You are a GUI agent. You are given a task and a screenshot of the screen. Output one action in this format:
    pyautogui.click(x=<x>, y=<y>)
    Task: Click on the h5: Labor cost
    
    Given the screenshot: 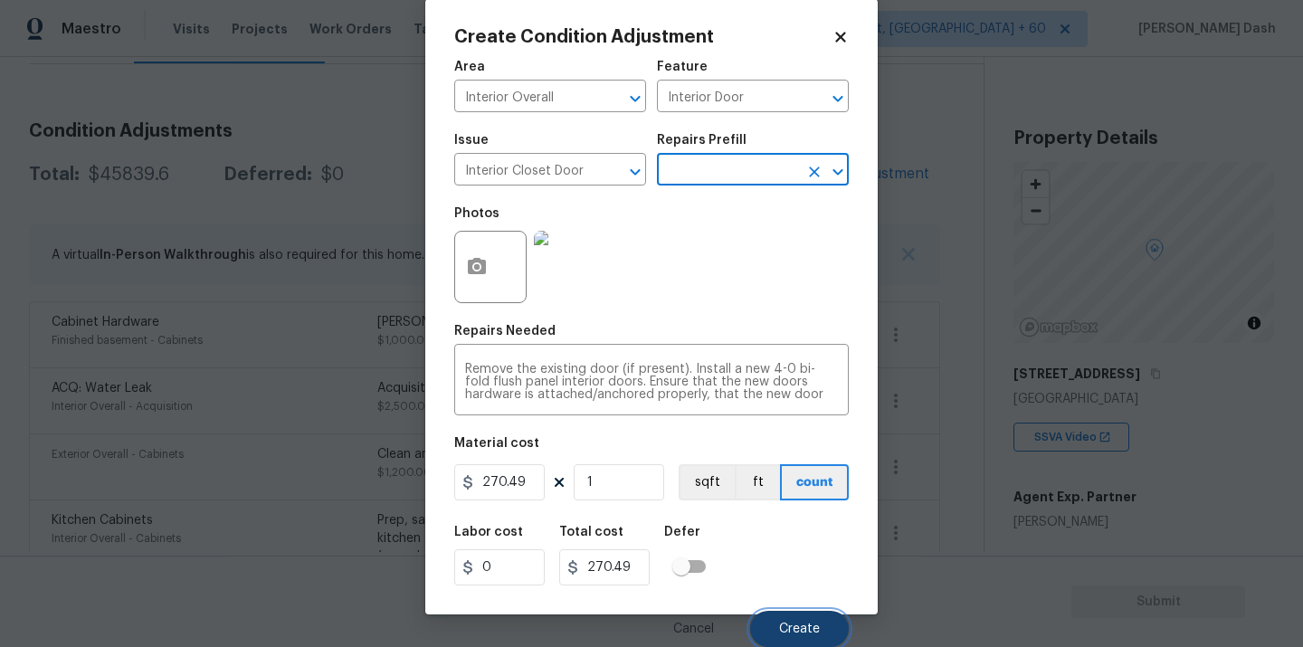 What is the action you would take?
    pyautogui.click(x=489, y=532)
    